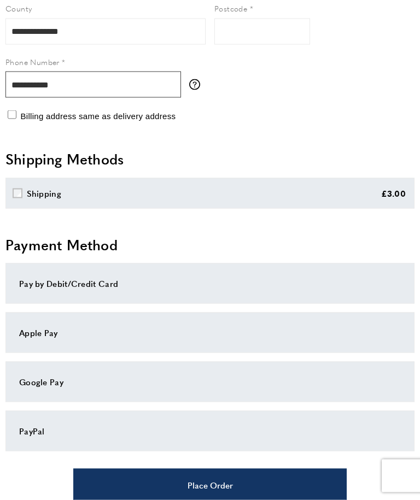  What do you see at coordinates (12, 115) in the screenshot?
I see `input: Billing address same as delivery address` at bounding box center [12, 115].